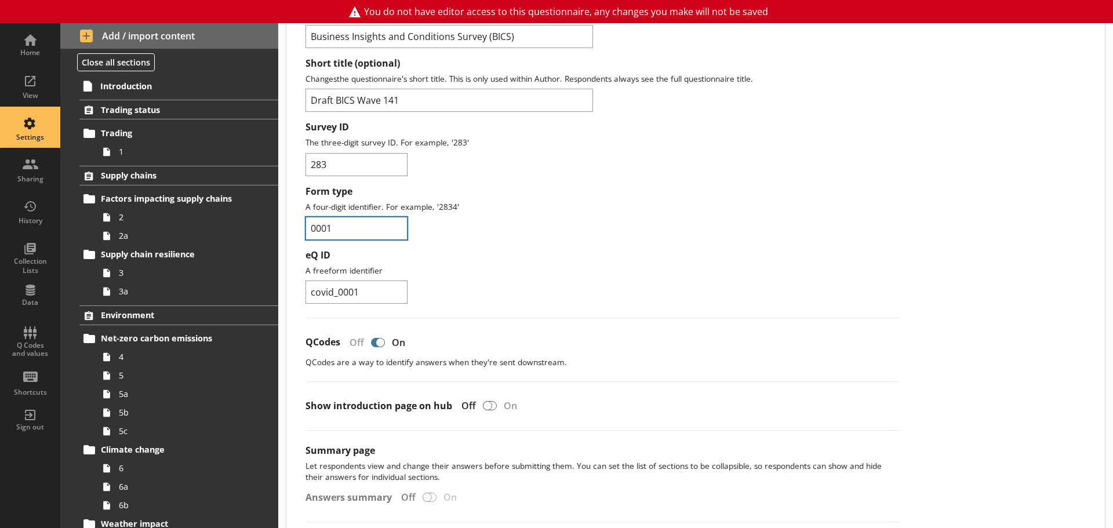 This screenshot has height=528, width=1113. Describe the element at coordinates (30, 96) in the screenshot. I see `div: View` at that location.